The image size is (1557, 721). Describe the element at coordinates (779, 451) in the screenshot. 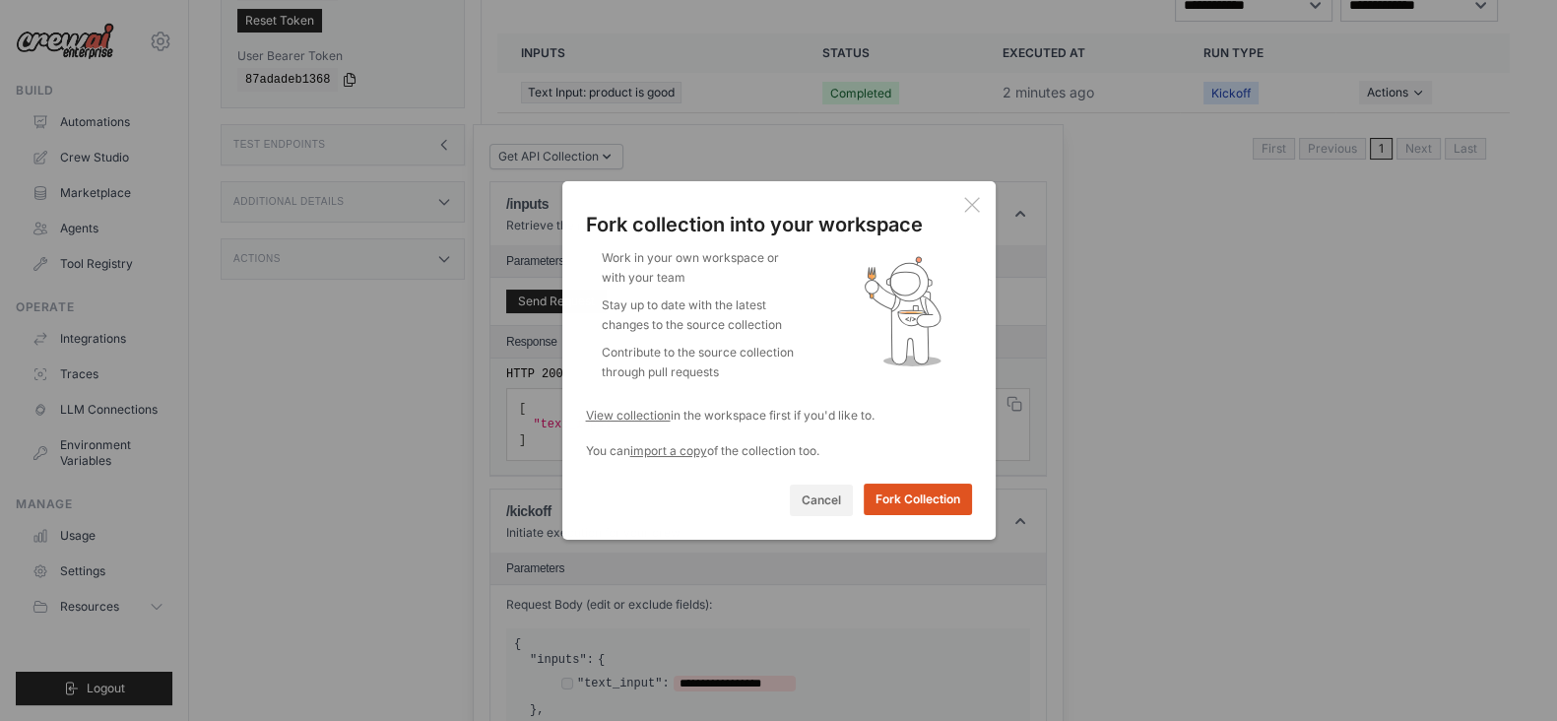

I see `div: You can of the collection too.` at that location.